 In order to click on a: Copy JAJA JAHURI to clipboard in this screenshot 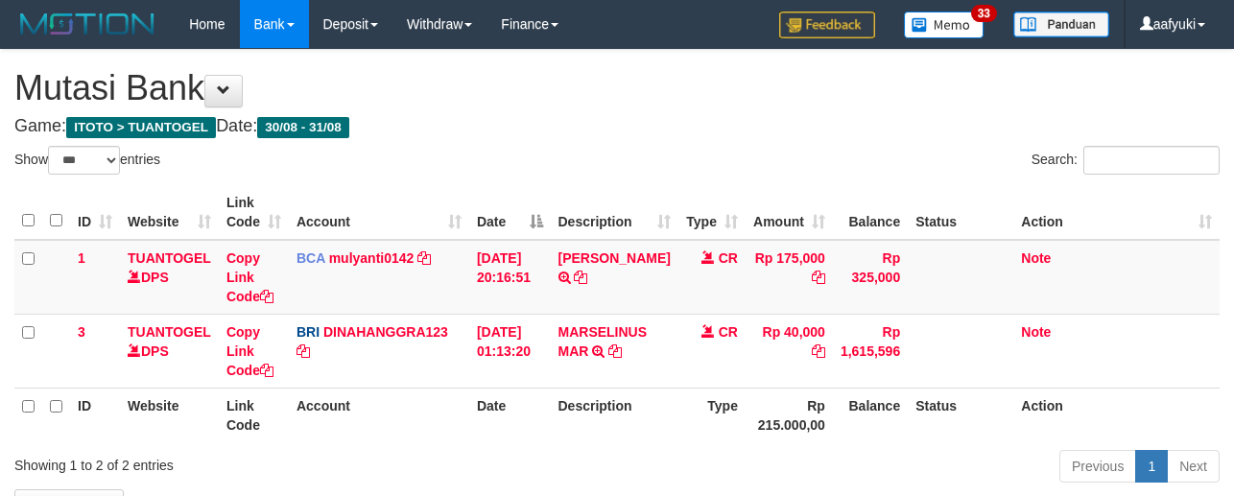, I will do `click(580, 277)`.